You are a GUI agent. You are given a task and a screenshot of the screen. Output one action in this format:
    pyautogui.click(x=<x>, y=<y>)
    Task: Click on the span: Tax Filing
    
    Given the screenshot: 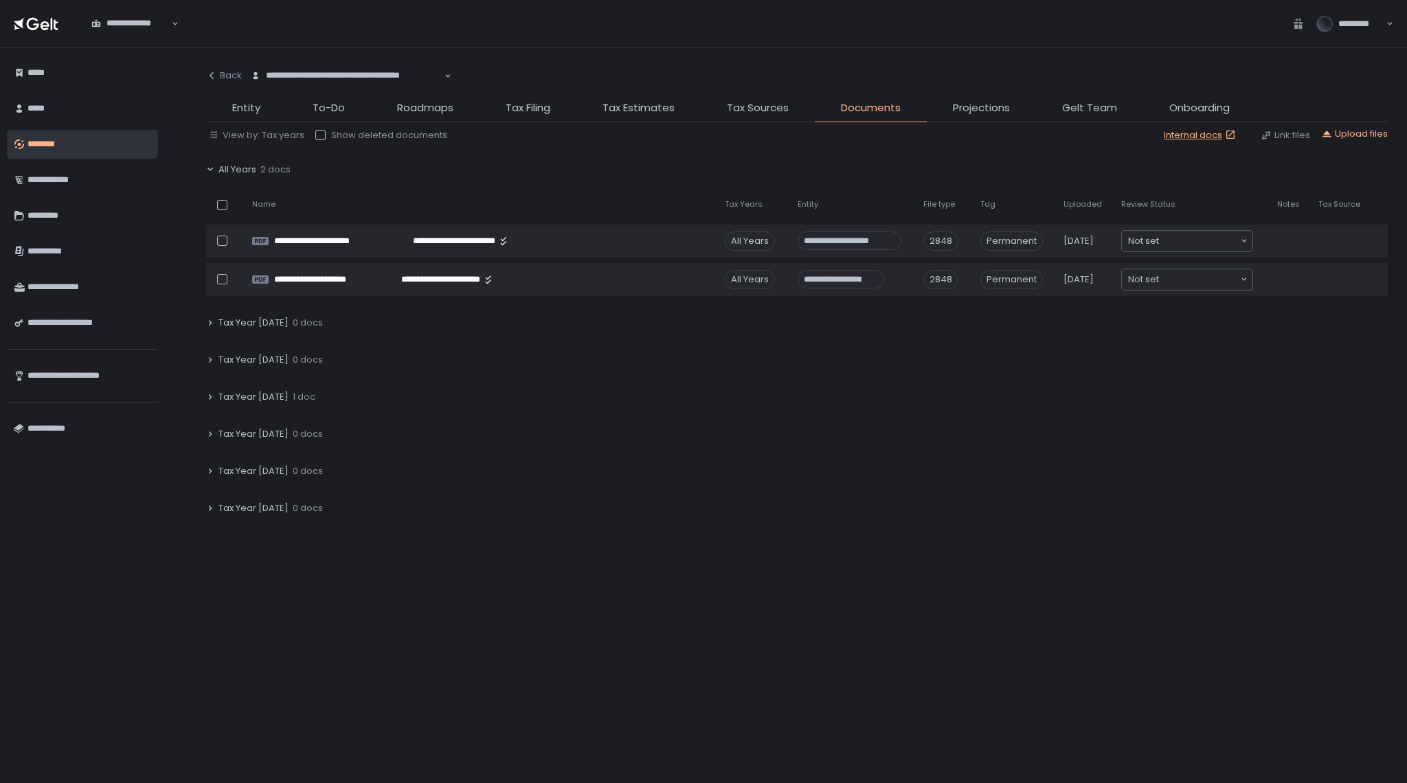 What is the action you would take?
    pyautogui.click(x=527, y=108)
    